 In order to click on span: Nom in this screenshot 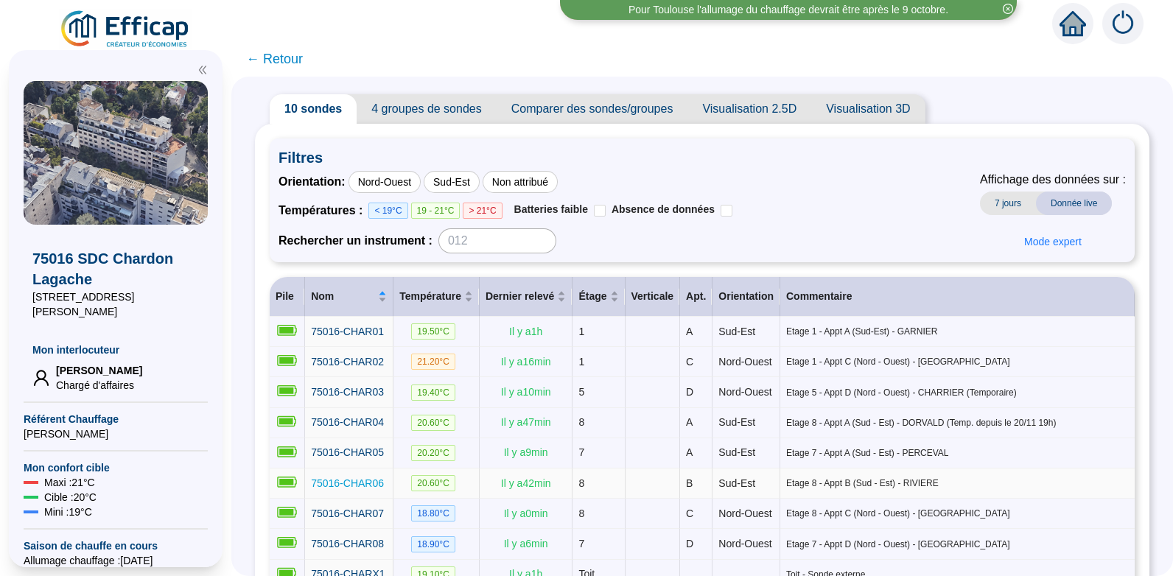, I will do `click(343, 296)`.